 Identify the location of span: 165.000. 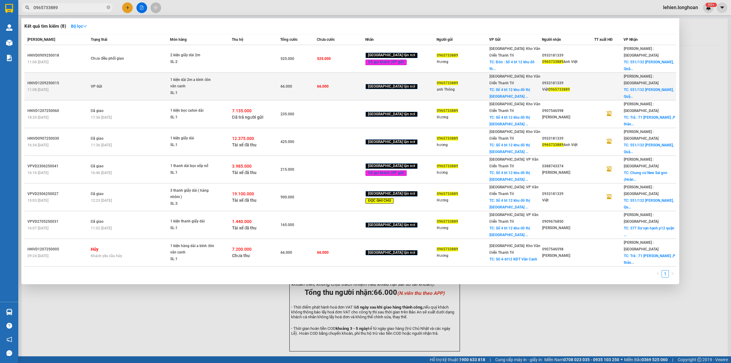
(287, 225).